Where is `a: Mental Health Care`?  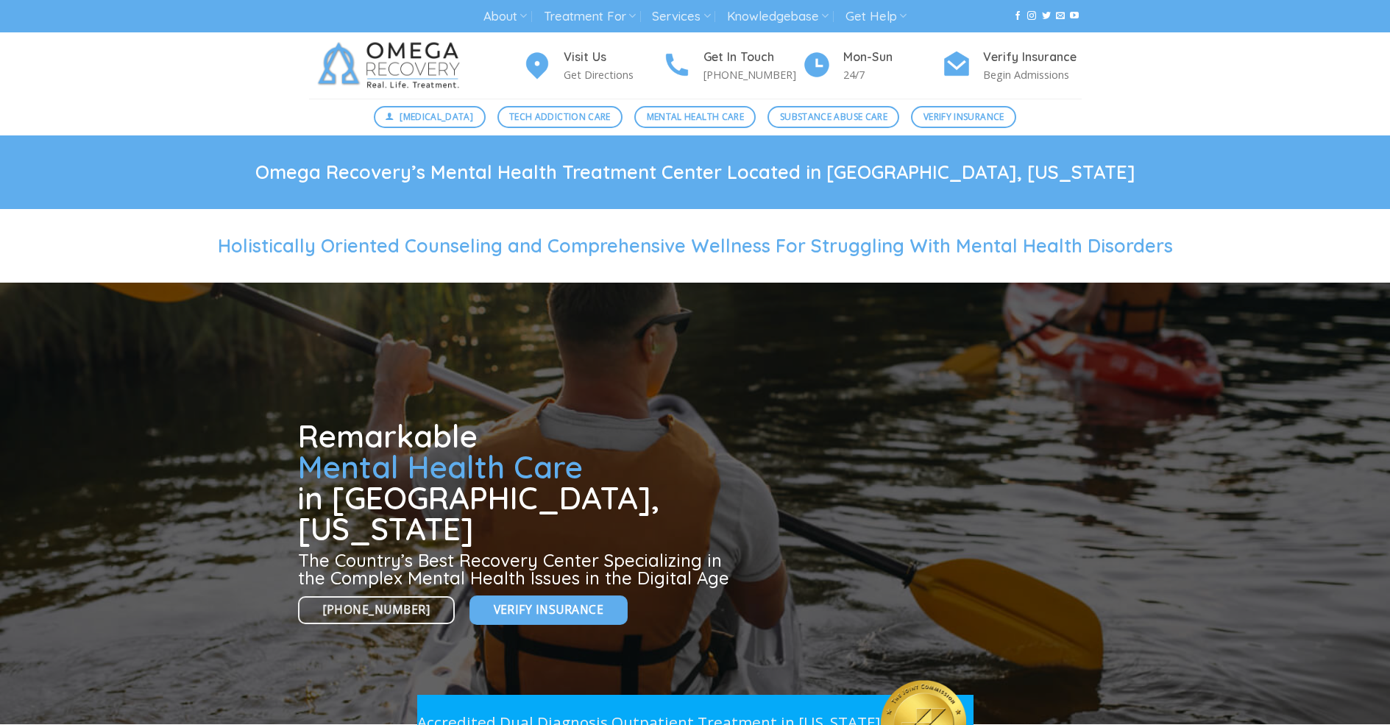 a: Mental Health Care is located at coordinates (694, 117).